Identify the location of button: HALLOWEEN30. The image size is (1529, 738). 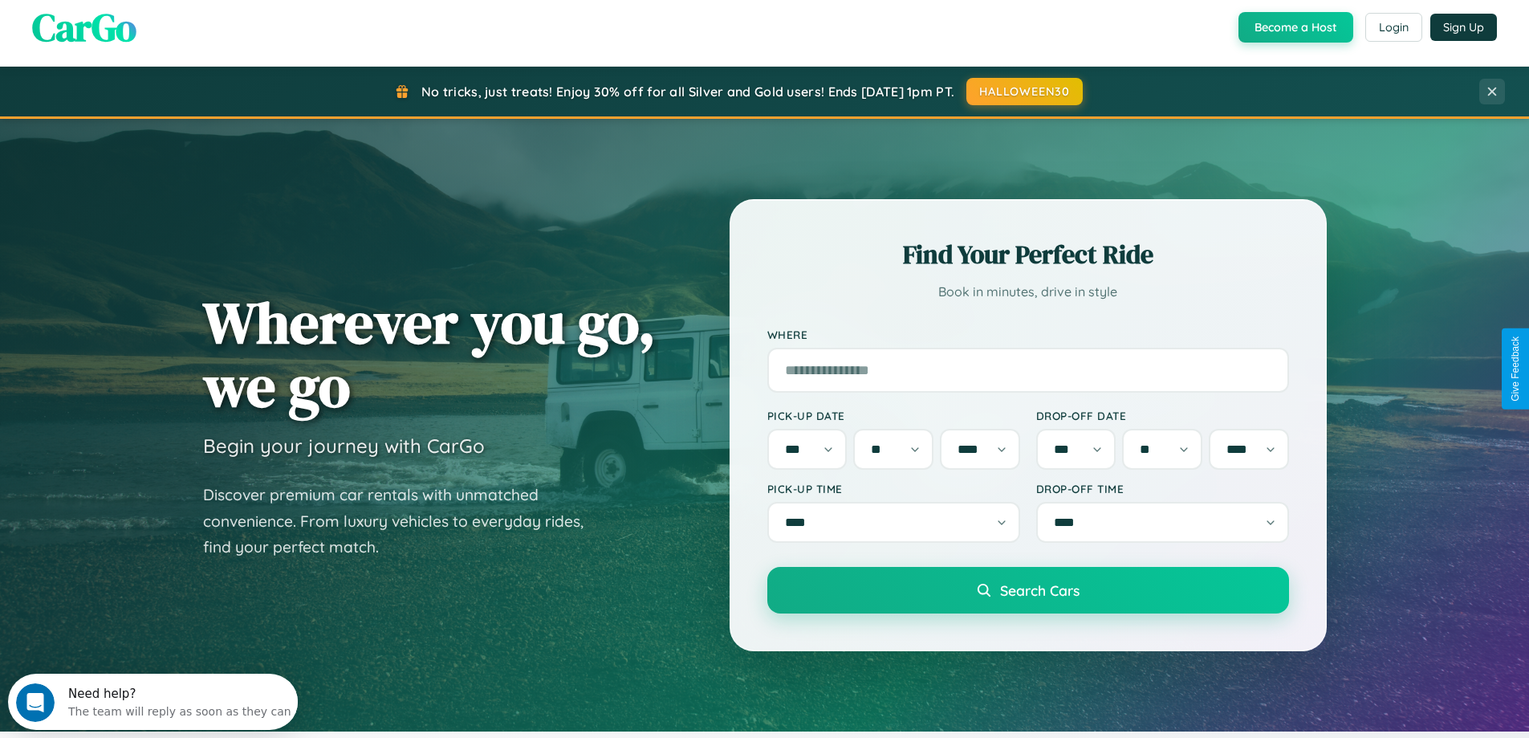
(1024, 92).